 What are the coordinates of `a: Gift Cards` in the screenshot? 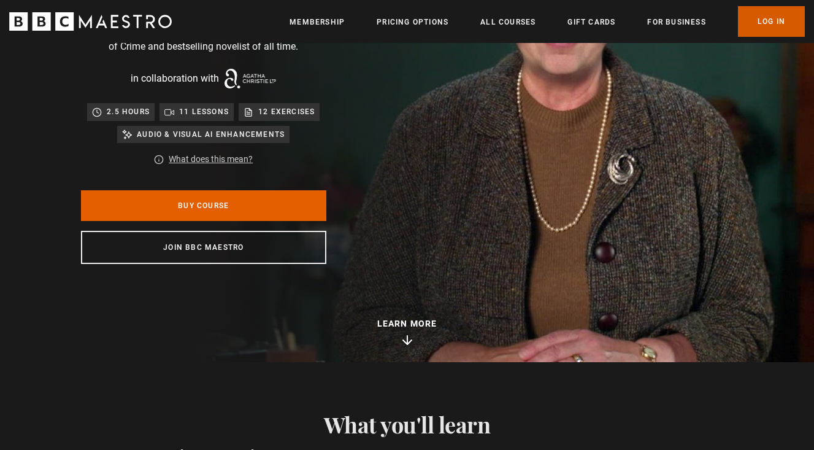 It's located at (591, 22).